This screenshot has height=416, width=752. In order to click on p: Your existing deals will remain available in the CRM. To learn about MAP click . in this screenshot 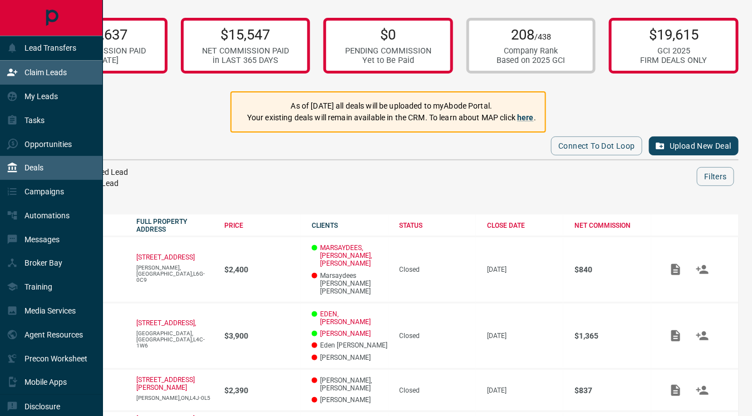, I will do `click(391, 117)`.